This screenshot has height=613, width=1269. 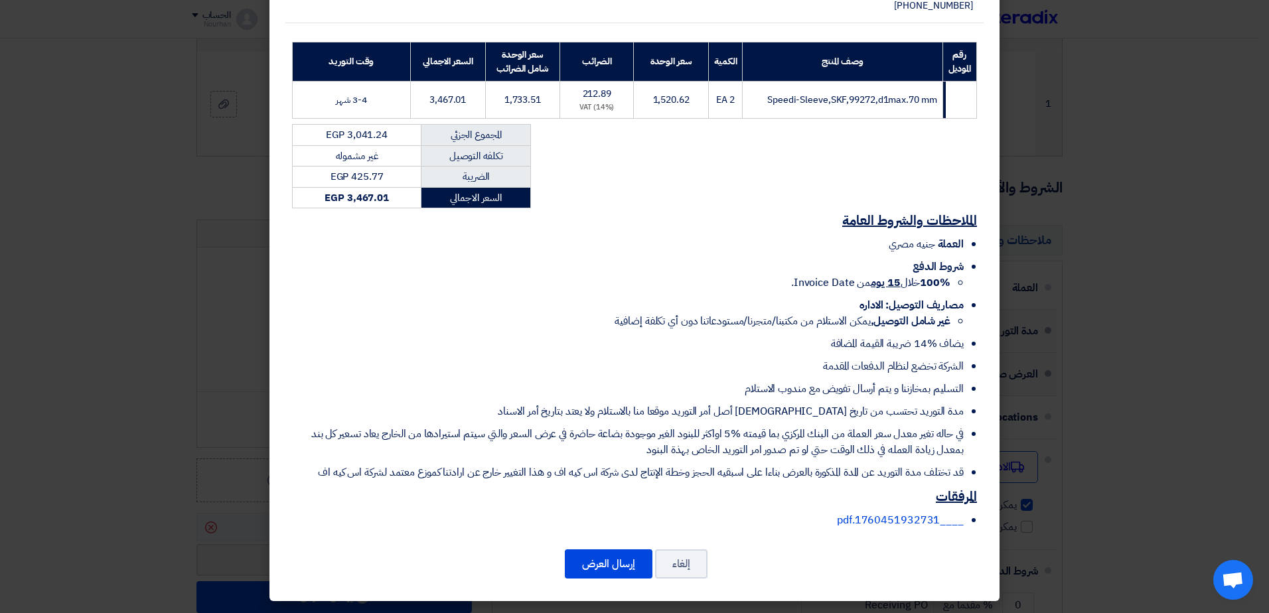 I want to click on td: الضريبة, so click(x=476, y=177).